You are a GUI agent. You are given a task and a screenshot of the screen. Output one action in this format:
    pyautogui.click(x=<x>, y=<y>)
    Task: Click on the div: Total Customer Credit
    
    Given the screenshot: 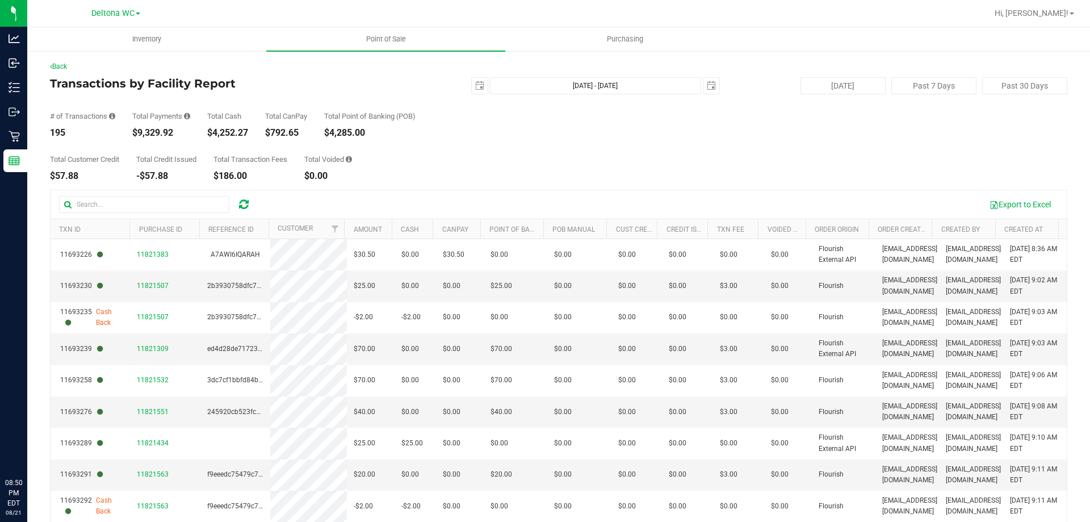 What is the action you would take?
    pyautogui.click(x=85, y=159)
    